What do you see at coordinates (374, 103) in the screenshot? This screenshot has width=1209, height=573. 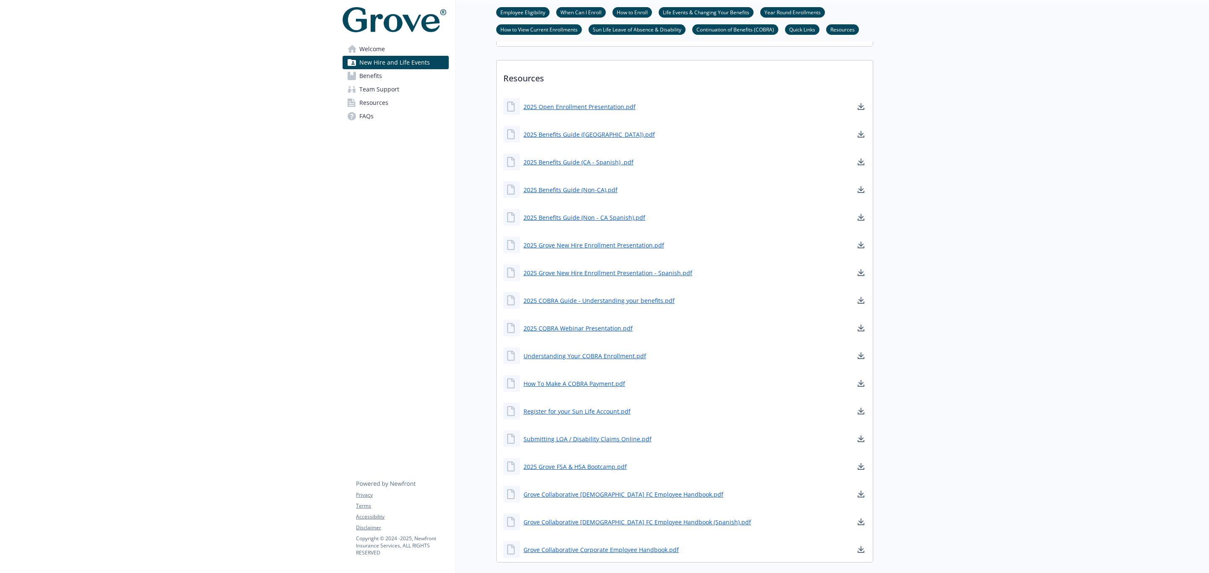 I see `span: Resources` at bounding box center [374, 103].